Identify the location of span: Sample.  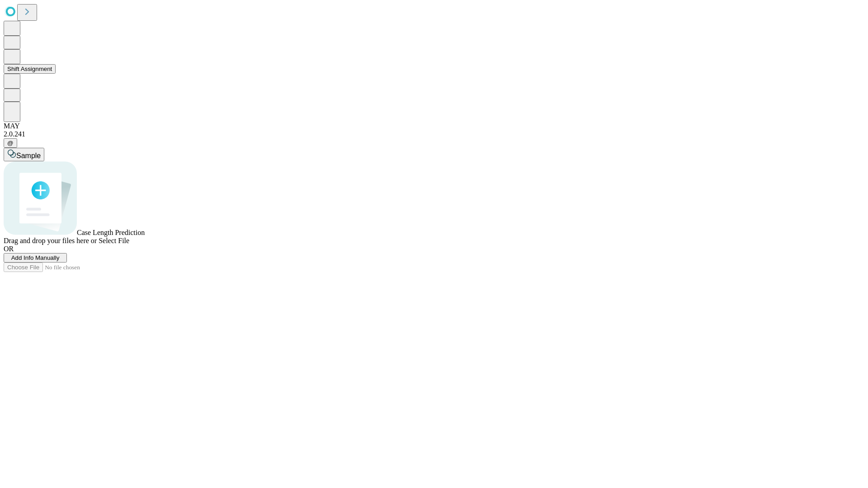
(28, 155).